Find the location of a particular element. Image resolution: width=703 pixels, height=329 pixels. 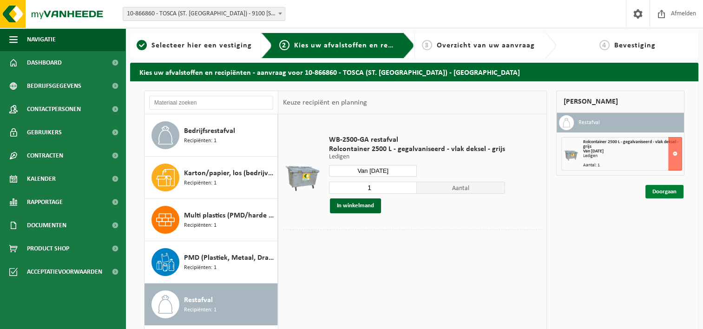

span: Contracten is located at coordinates (45, 156).